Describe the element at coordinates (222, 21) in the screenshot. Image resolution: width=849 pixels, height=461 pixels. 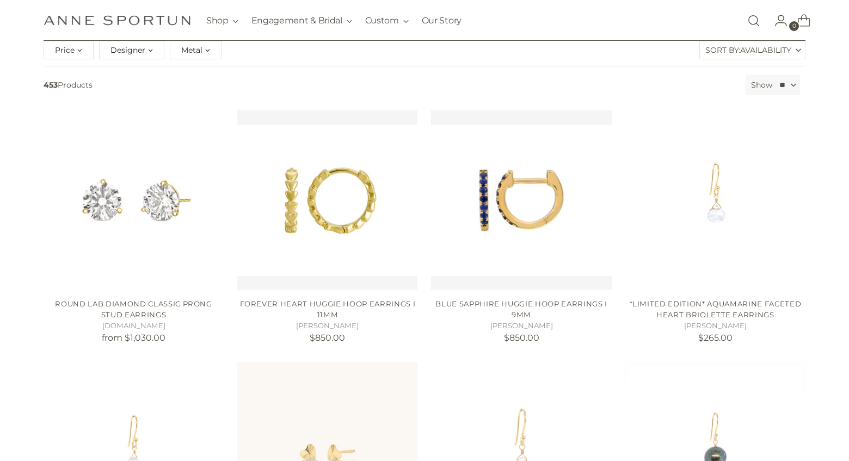
I see `button: Shop` at that location.